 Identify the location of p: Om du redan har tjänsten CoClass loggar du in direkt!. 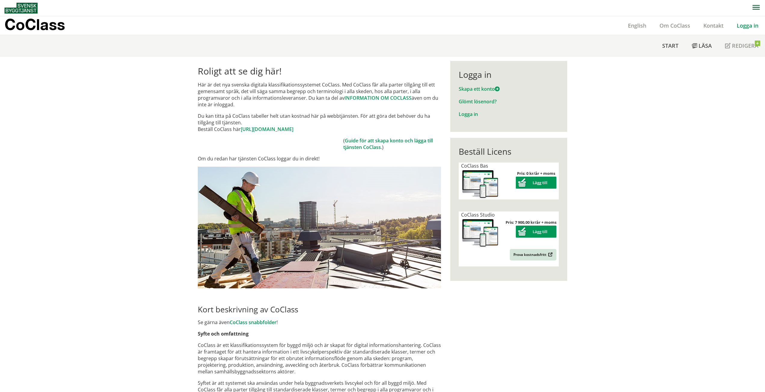
(319, 159).